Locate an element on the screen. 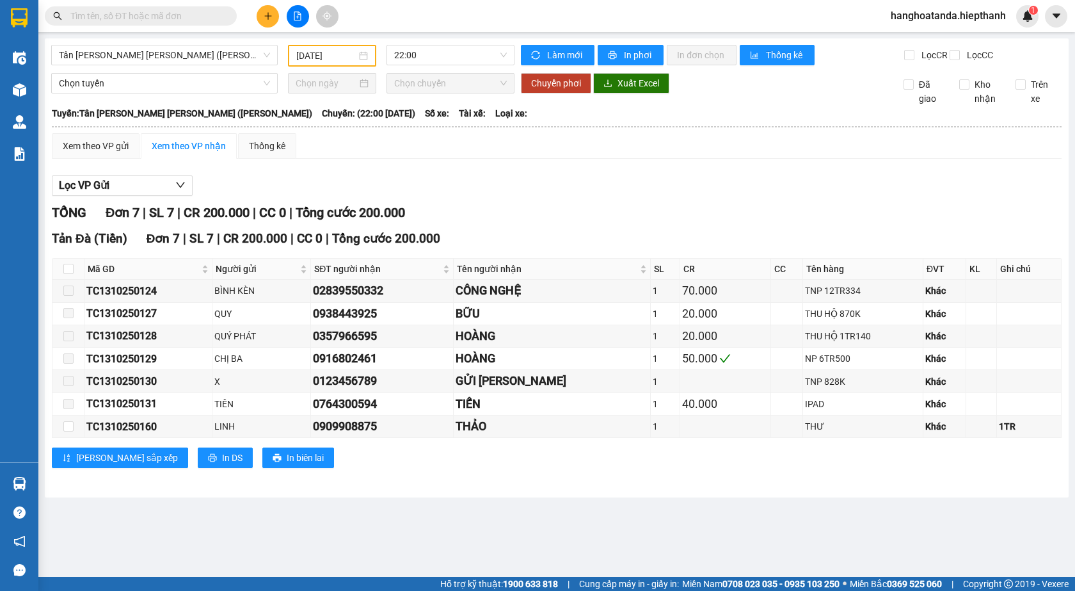 This screenshot has width=1075, height=591. div: 0916802461 is located at coordinates (382, 358).